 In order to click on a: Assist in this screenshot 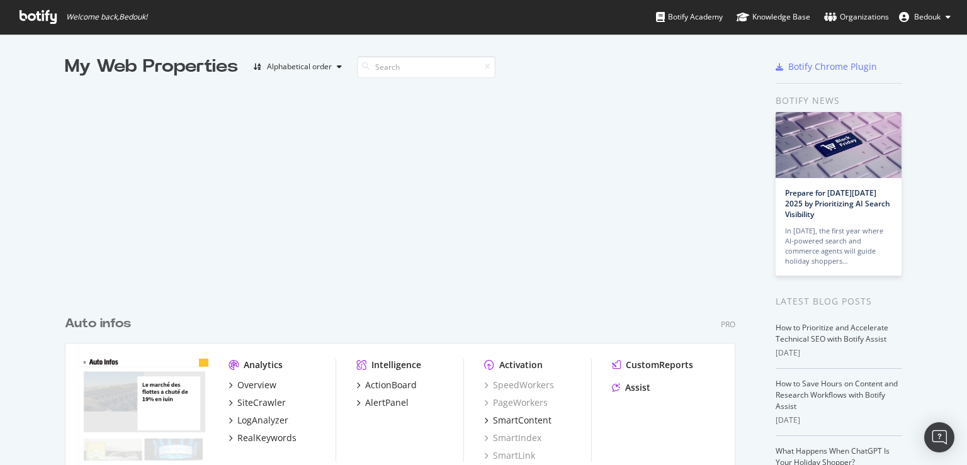, I will do `click(631, 388)`.